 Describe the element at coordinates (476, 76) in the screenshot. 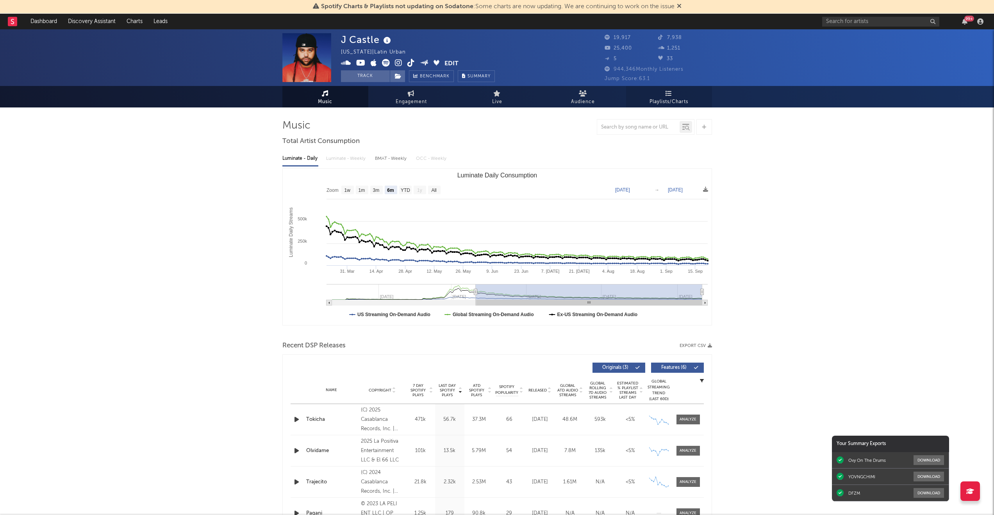

I see `button: Summary` at that location.